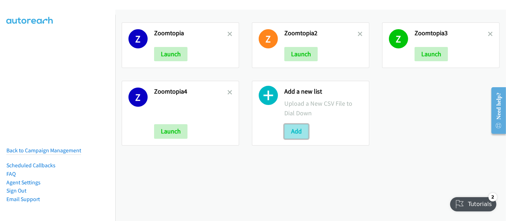 This screenshot has width=506, height=221. Describe the element at coordinates (44, 150) in the screenshot. I see `a: Back to Campaign Management` at that location.